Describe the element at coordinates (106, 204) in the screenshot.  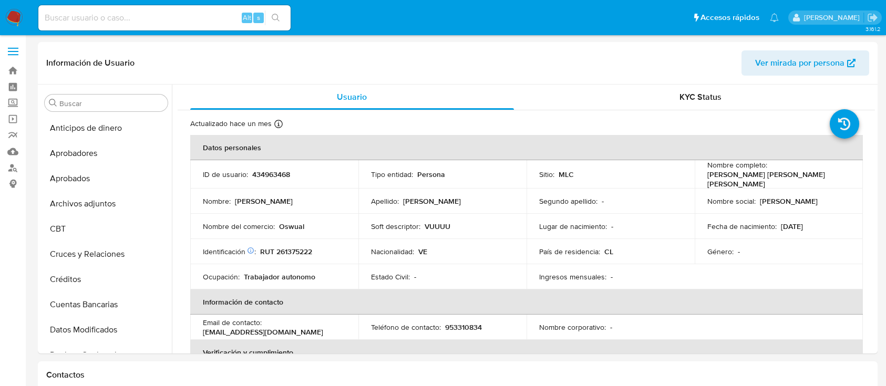
I see `button: Archivos adjuntos` at that location.